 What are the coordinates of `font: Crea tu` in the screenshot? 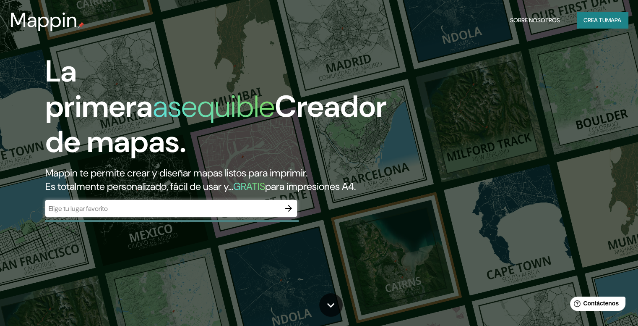 It's located at (595, 20).